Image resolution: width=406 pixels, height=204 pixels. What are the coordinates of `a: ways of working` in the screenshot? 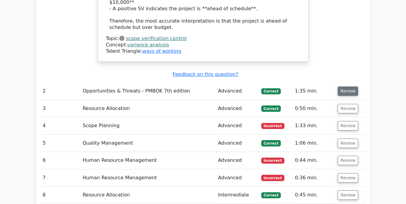 It's located at (162, 51).